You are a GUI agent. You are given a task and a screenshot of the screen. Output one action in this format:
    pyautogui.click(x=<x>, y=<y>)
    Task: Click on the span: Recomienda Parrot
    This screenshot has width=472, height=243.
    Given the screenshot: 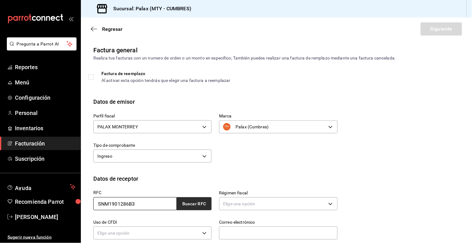 What is the action you would take?
    pyautogui.click(x=45, y=201)
    